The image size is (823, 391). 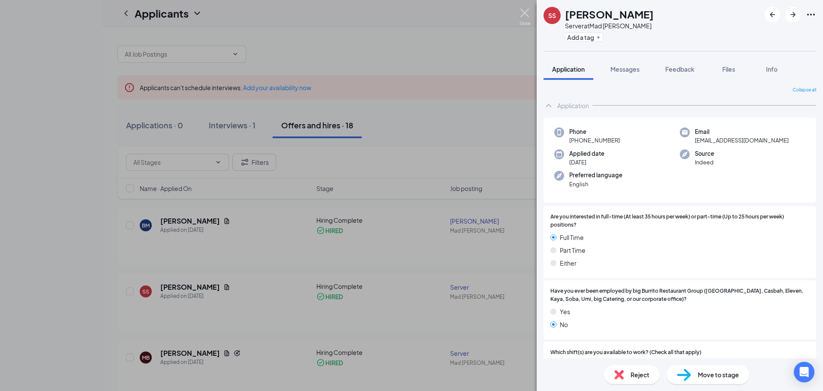 I want to click on span: Application, so click(x=568, y=69).